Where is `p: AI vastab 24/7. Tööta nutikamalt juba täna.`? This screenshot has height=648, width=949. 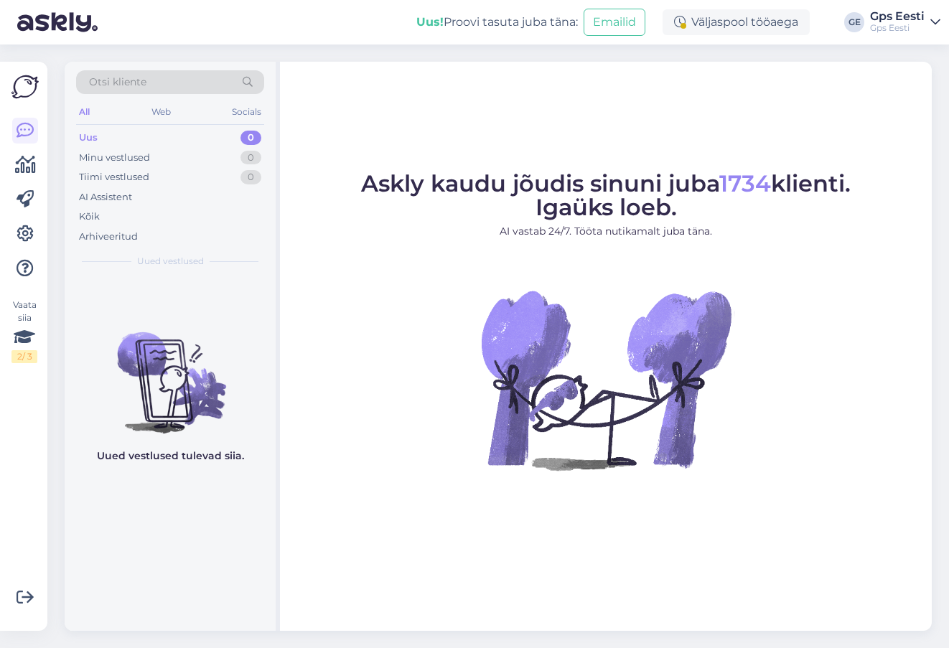 p: AI vastab 24/7. Tööta nutikamalt juba täna. is located at coordinates (606, 231).